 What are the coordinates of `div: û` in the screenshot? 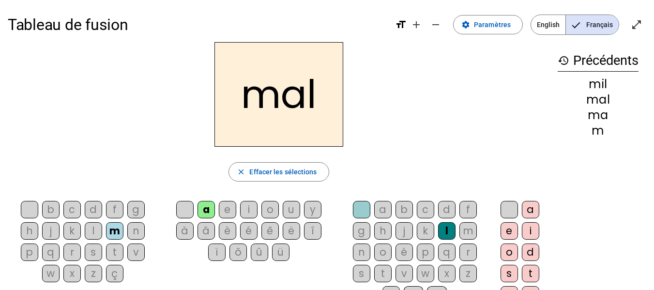 It's located at (259, 252).